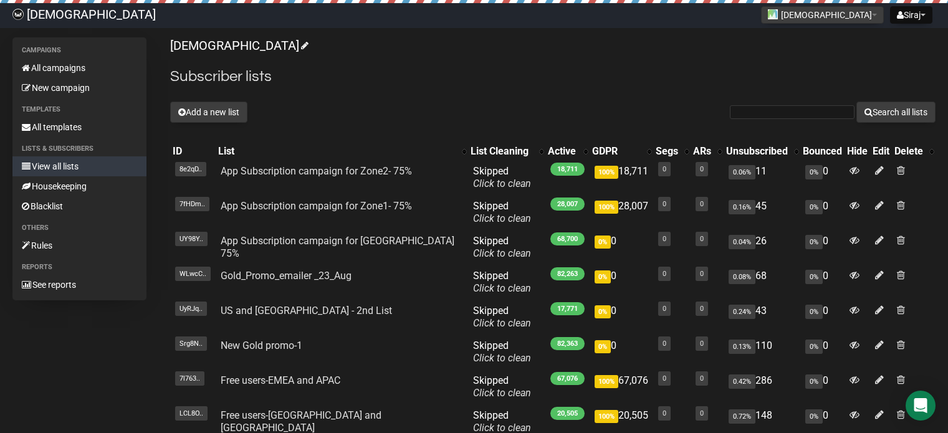 This screenshot has height=433, width=948. What do you see at coordinates (191, 309) in the screenshot?
I see `span: UyRJq..` at bounding box center [191, 309].